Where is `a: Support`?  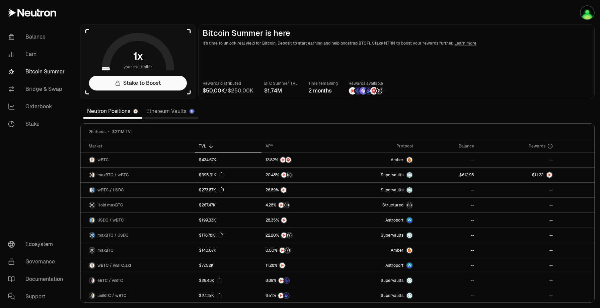 a: Support is located at coordinates (38, 296).